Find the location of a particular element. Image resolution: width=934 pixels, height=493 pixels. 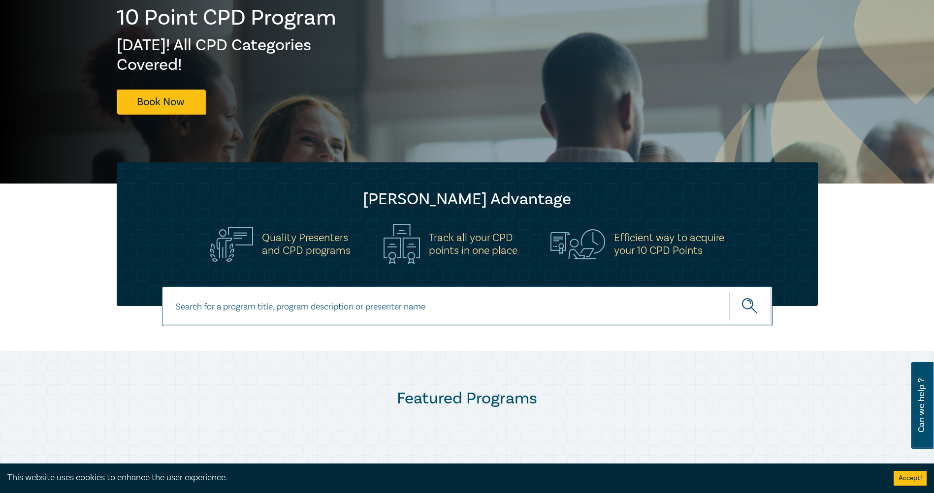

img: Efficient way to acquire<br>your 10 CPD Points is located at coordinates (577, 244).